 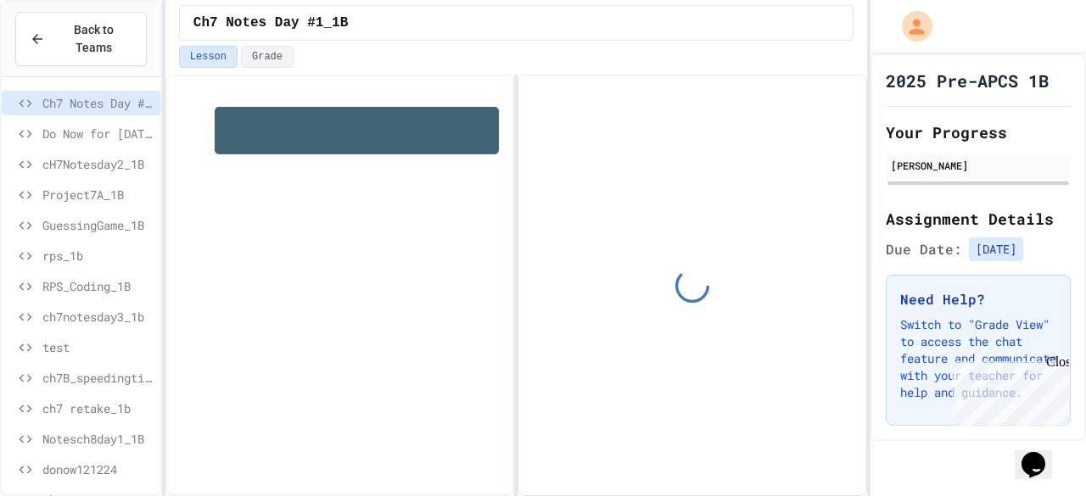 What do you see at coordinates (62, 57) in the screenshot?
I see `div: Chat with us now!Close` at bounding box center [62, 57].